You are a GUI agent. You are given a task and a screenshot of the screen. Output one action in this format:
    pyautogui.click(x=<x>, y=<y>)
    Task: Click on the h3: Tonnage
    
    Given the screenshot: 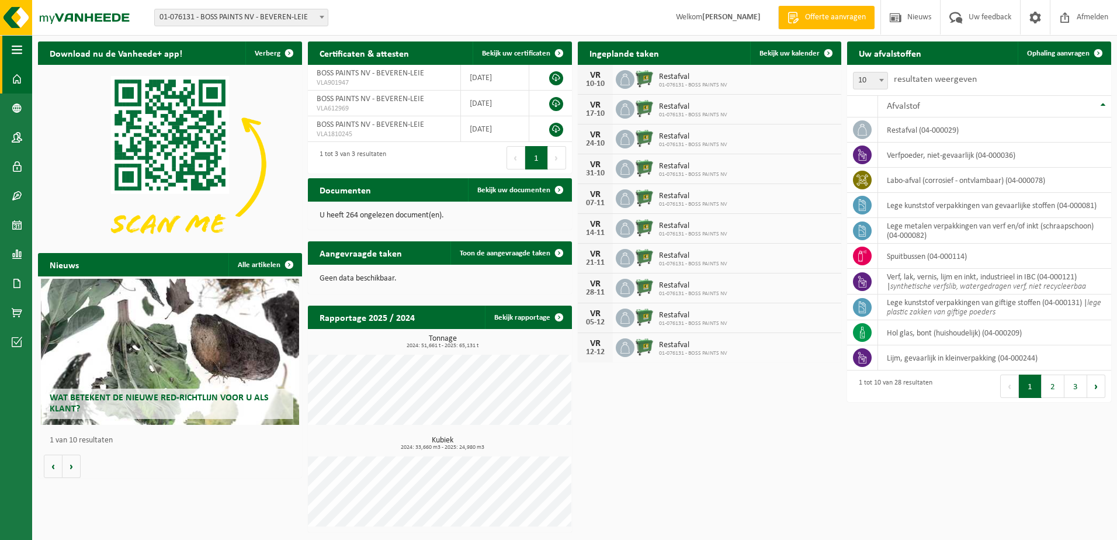 What is the action you would take?
    pyautogui.click(x=443, y=342)
    